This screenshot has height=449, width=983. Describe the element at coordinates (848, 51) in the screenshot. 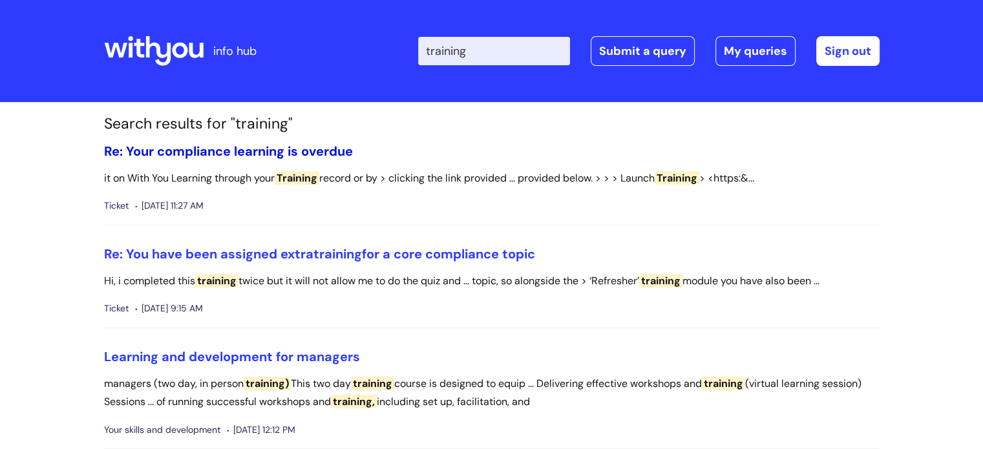

I see `a: Sign out` at that location.